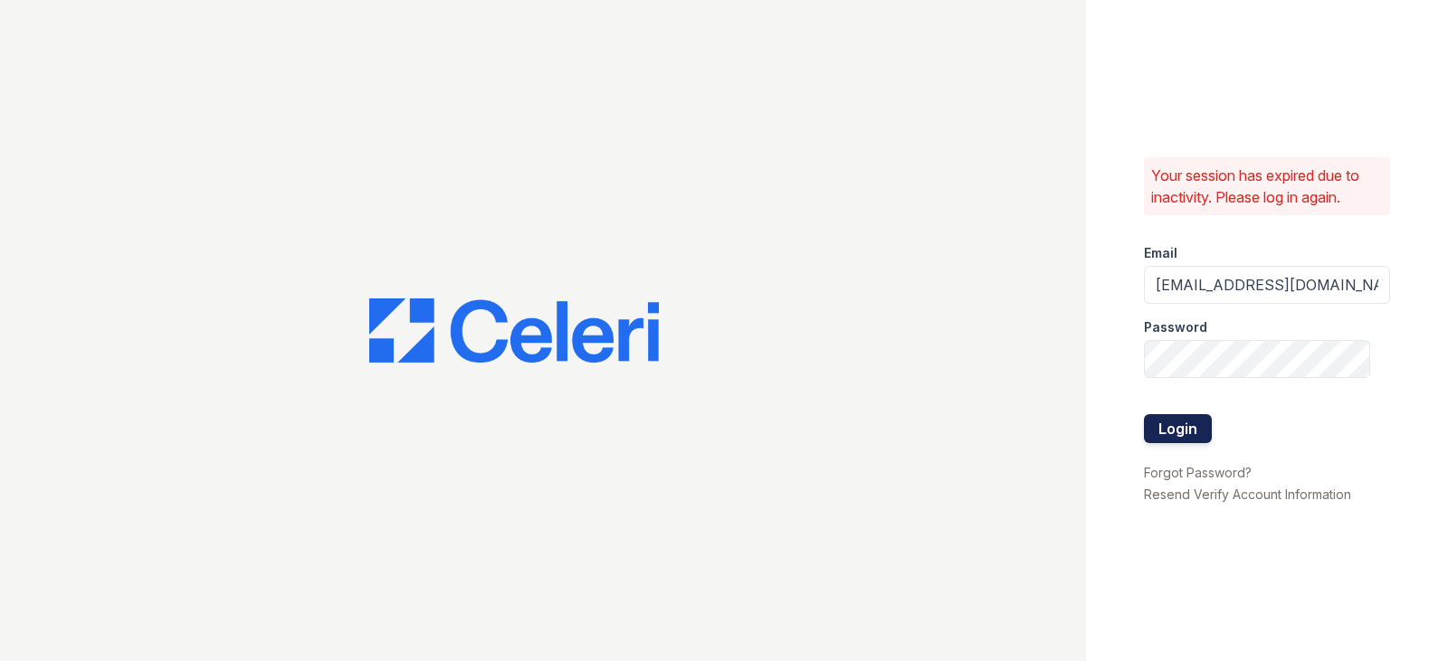 This screenshot has width=1448, height=661. What do you see at coordinates (1177, 429) in the screenshot?
I see `button: Login` at bounding box center [1177, 429].